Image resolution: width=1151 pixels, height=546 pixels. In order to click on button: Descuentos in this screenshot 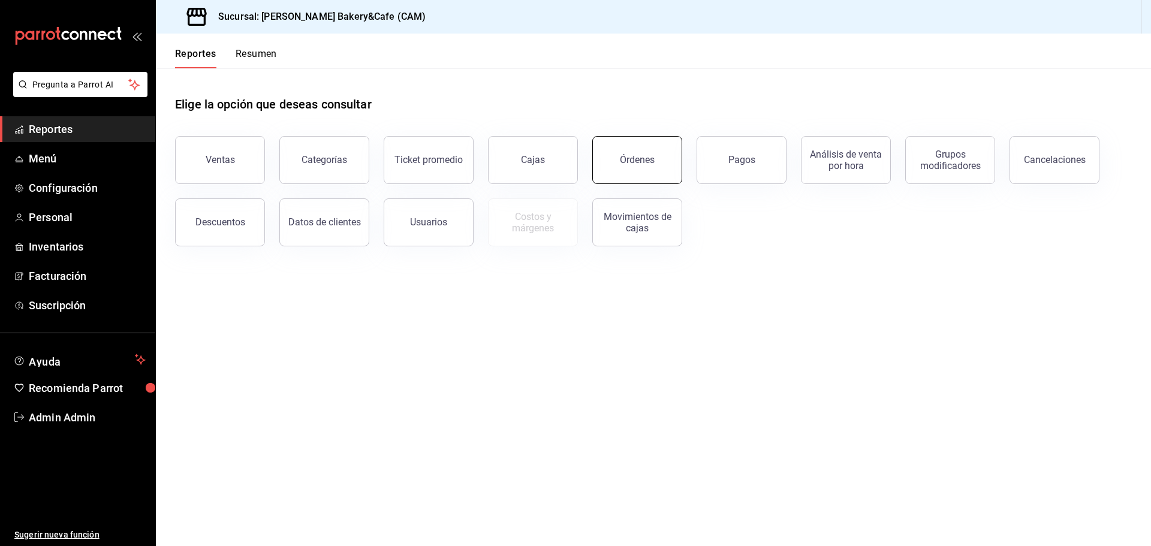, I will do `click(220, 222)`.